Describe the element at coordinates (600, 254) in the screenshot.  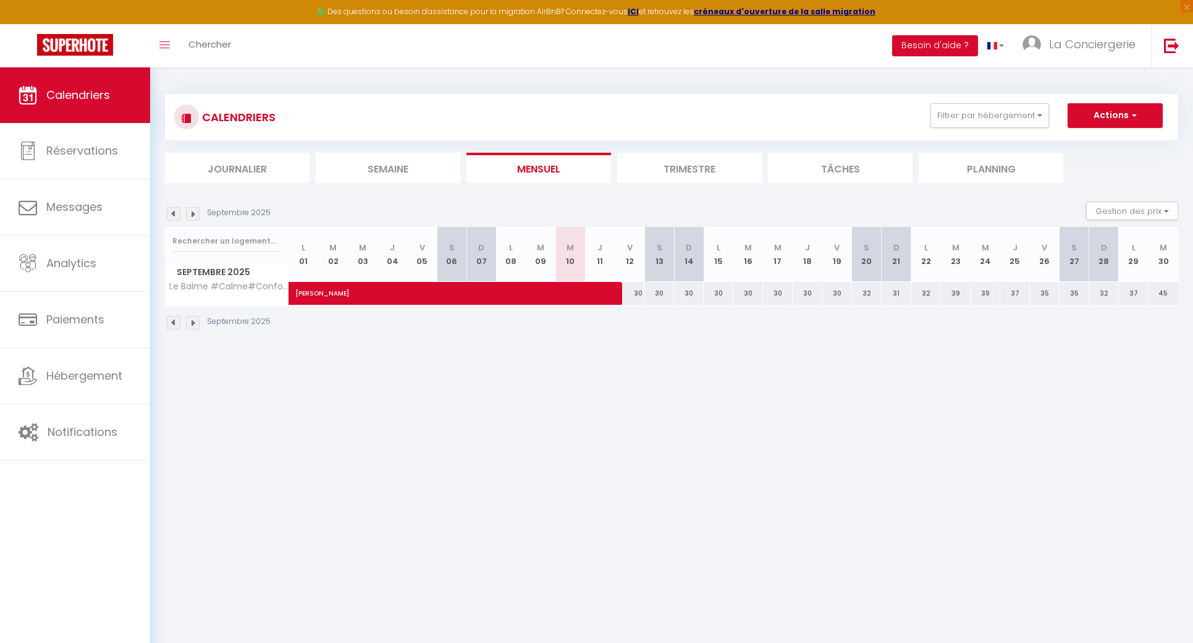
I see `th: 11` at that location.